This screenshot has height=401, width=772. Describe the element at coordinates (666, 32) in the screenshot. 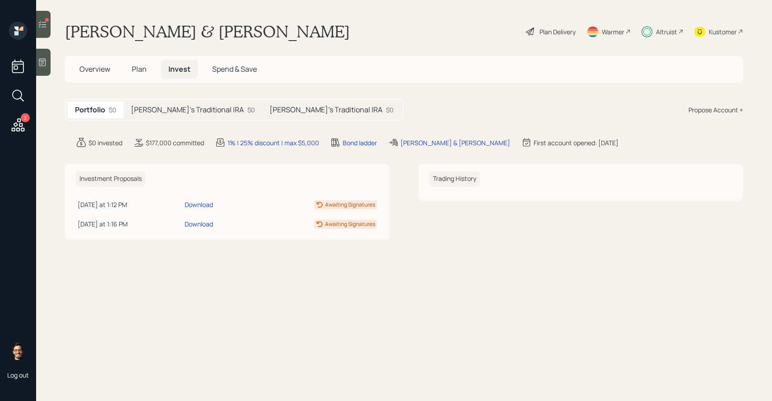

I see `div: Altruist` at that location.